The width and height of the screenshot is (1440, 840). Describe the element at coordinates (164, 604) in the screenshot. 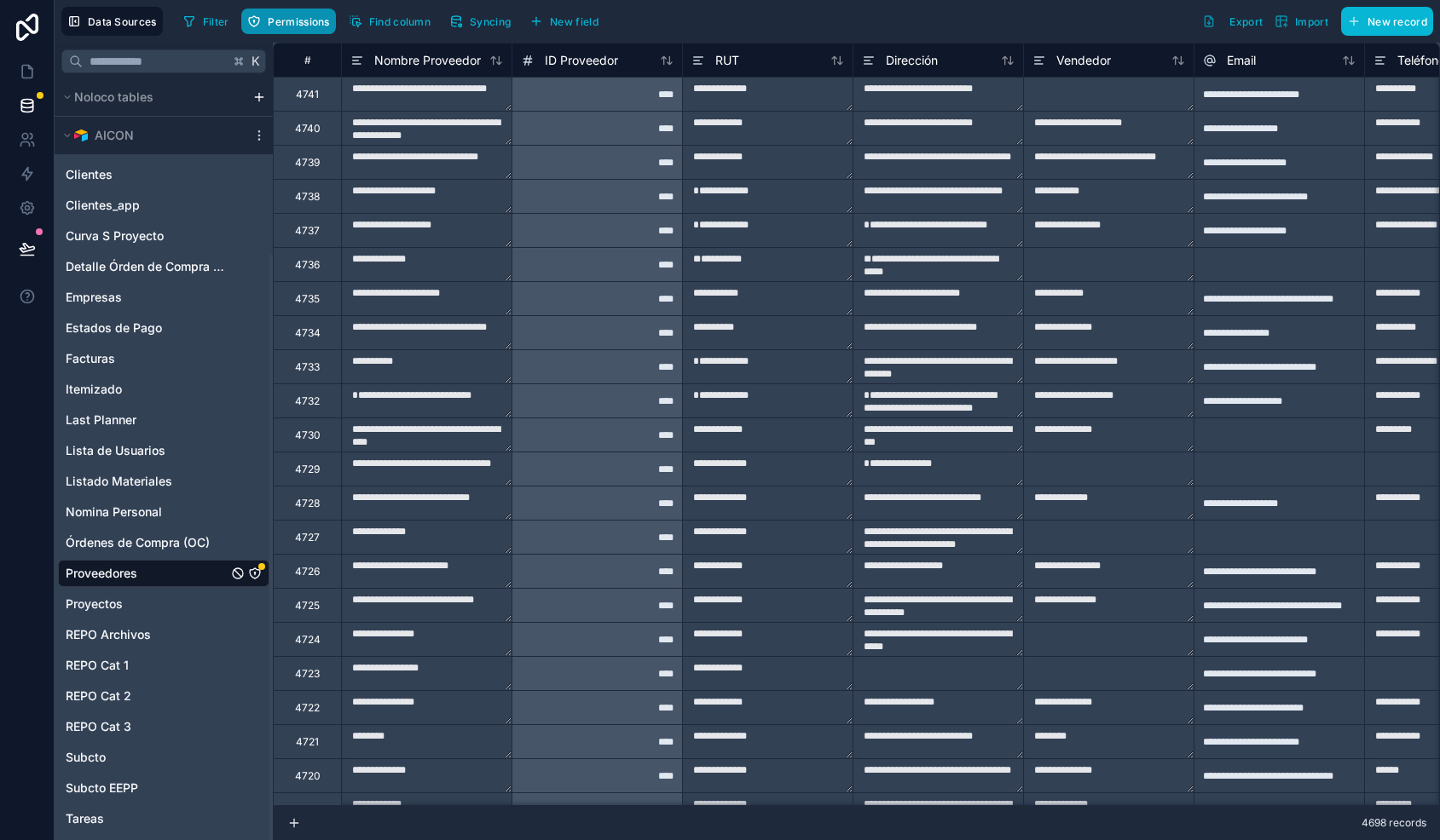

I see `div: Proyectos` at that location.